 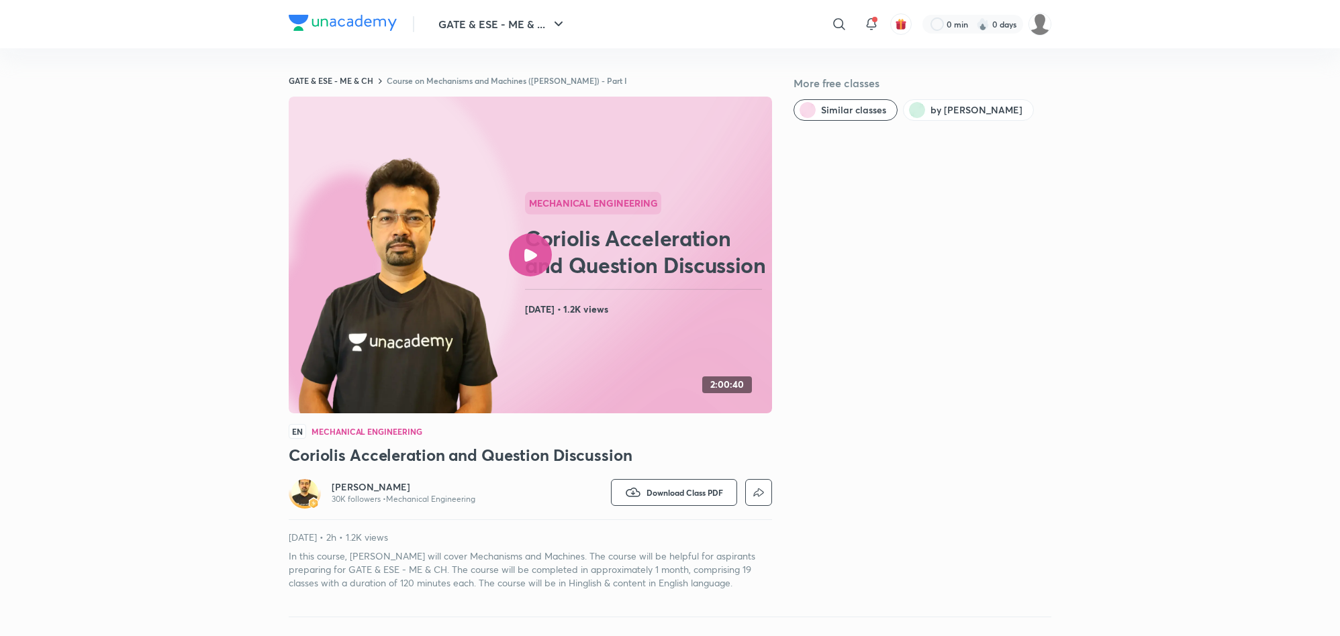 I want to click on h4: 2:00:40, so click(x=727, y=385).